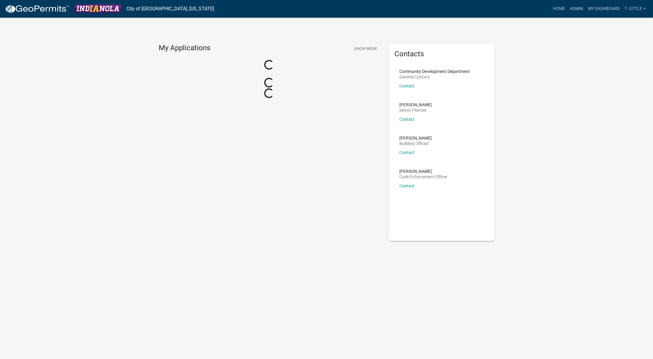  I want to click on p: Code Enforcement Officer, so click(423, 177).